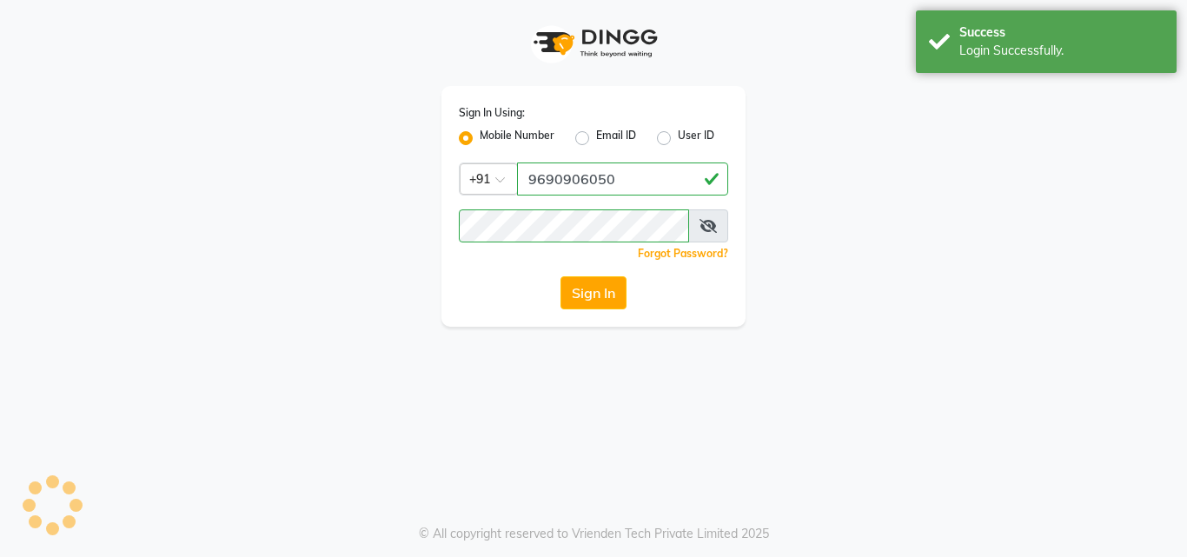  Describe the element at coordinates (1061, 50) in the screenshot. I see `div: Login Successfully.` at that location.